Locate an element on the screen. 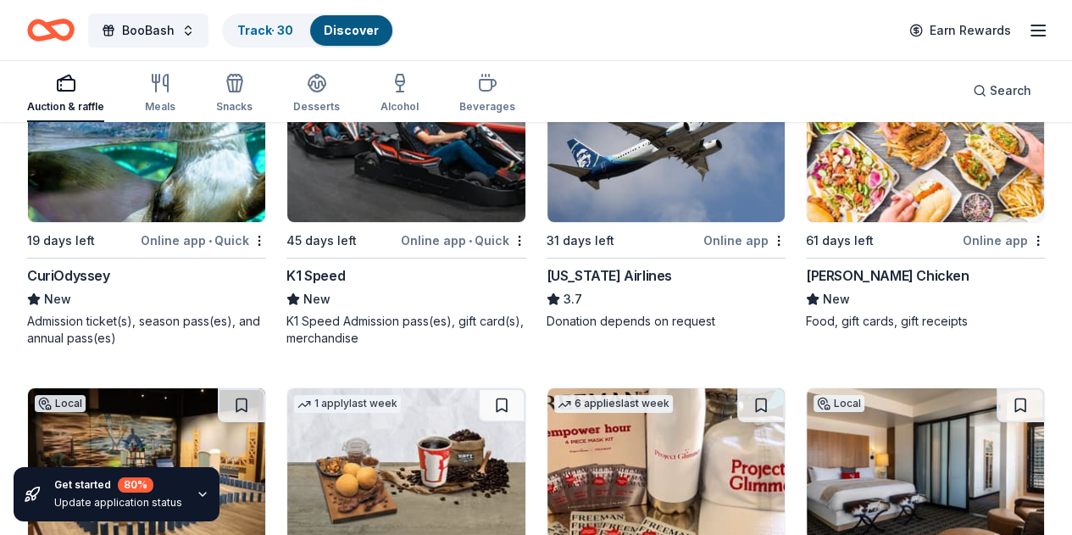 This screenshot has height=535, width=1072. a: Image for CuriOdyssey1 applylast weekLocal19 days leftOnline app•QuickCuriOdysseyNewAdmission tic... is located at coordinates (147, 203).